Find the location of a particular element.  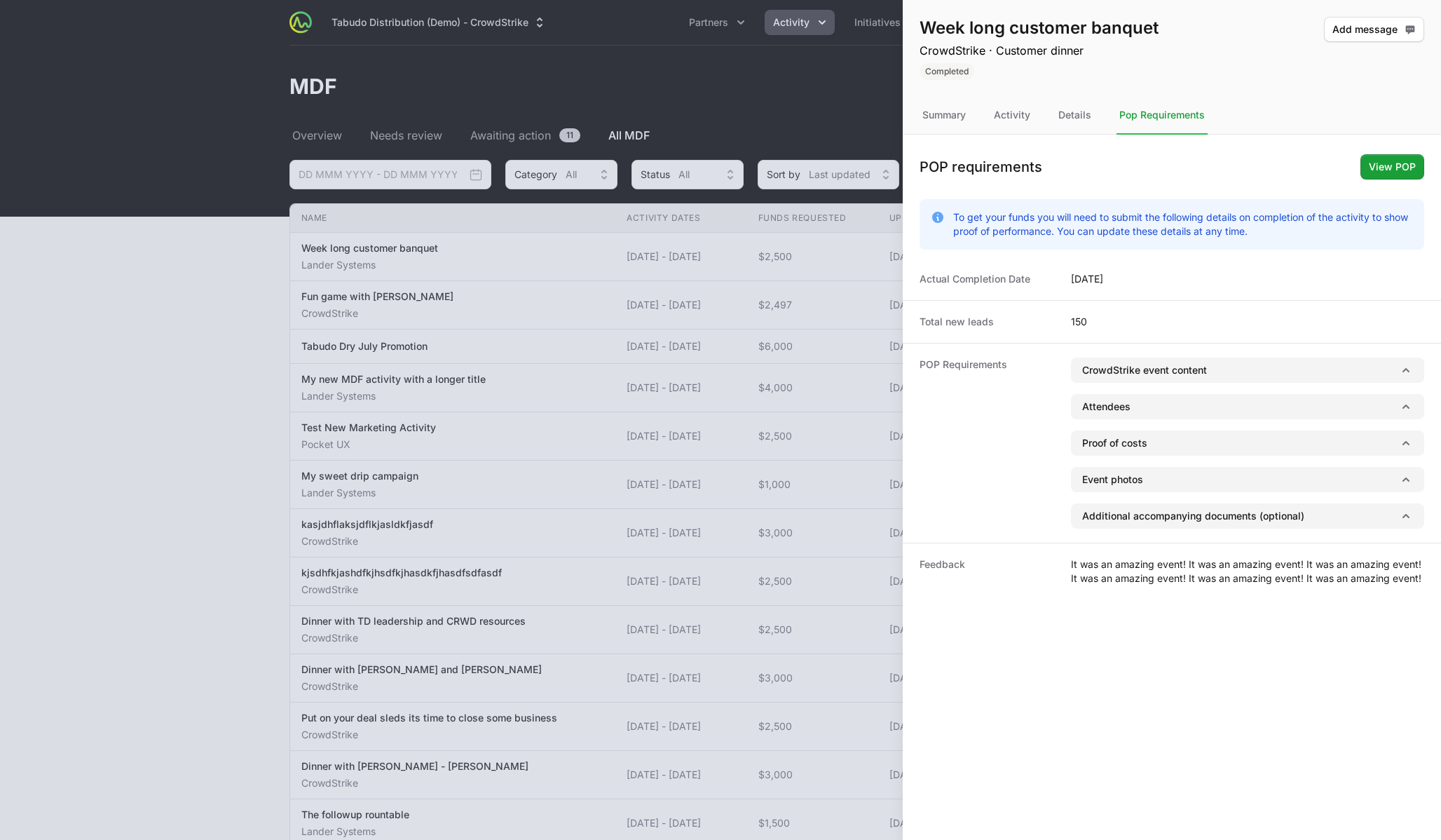

dd: 150 is located at coordinates (1079, 322).